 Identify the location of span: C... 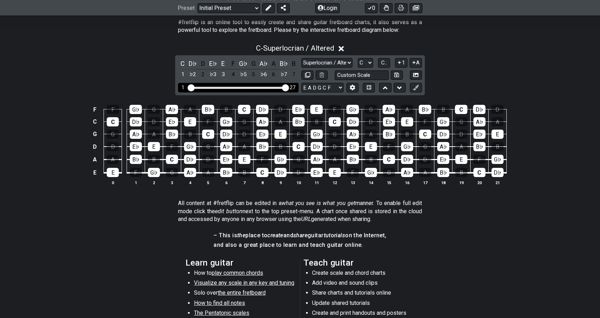
(384, 63).